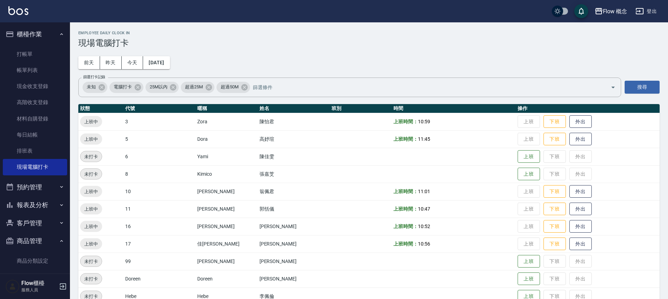 The height and width of the screenshot is (299, 668). Describe the element at coordinates (13, 287) in the screenshot. I see `img: Person` at that location.